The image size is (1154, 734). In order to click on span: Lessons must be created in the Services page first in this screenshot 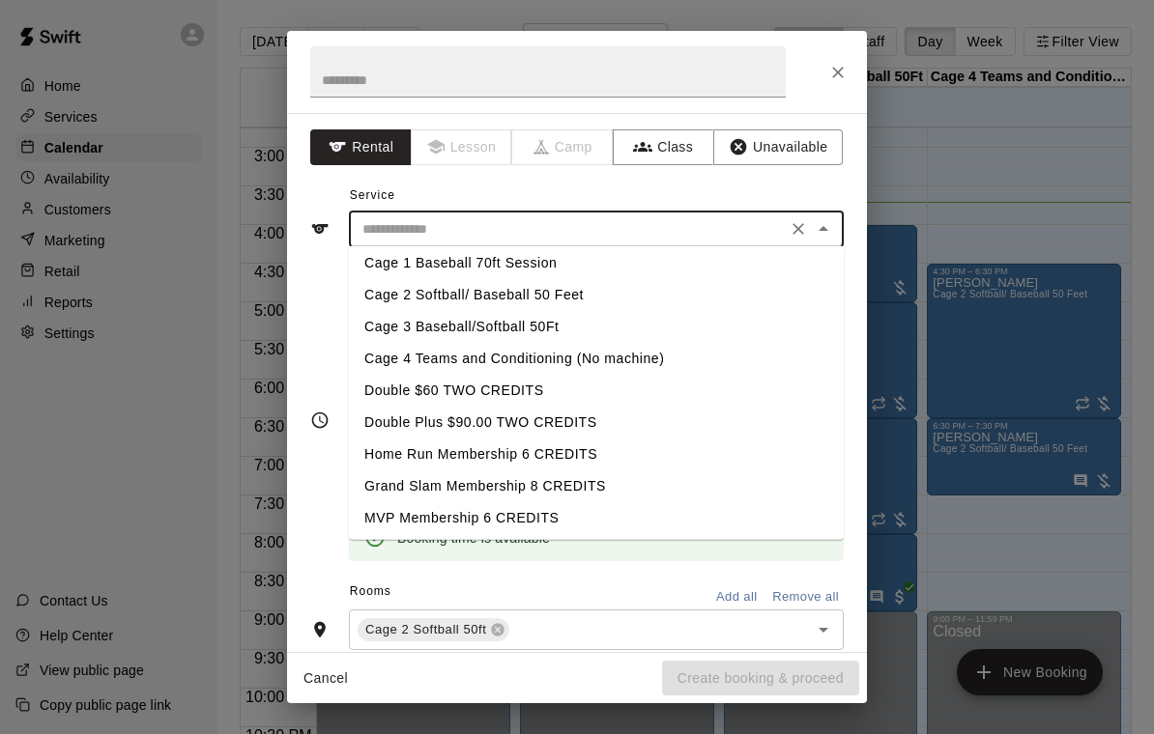, I will do `click(462, 147)`.